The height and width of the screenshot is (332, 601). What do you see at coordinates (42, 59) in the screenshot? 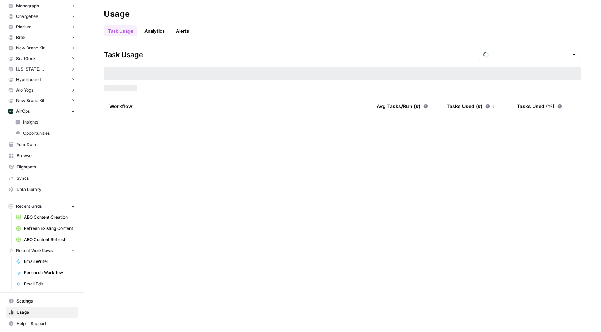
I see `button: SeatGeek` at bounding box center [42, 59].